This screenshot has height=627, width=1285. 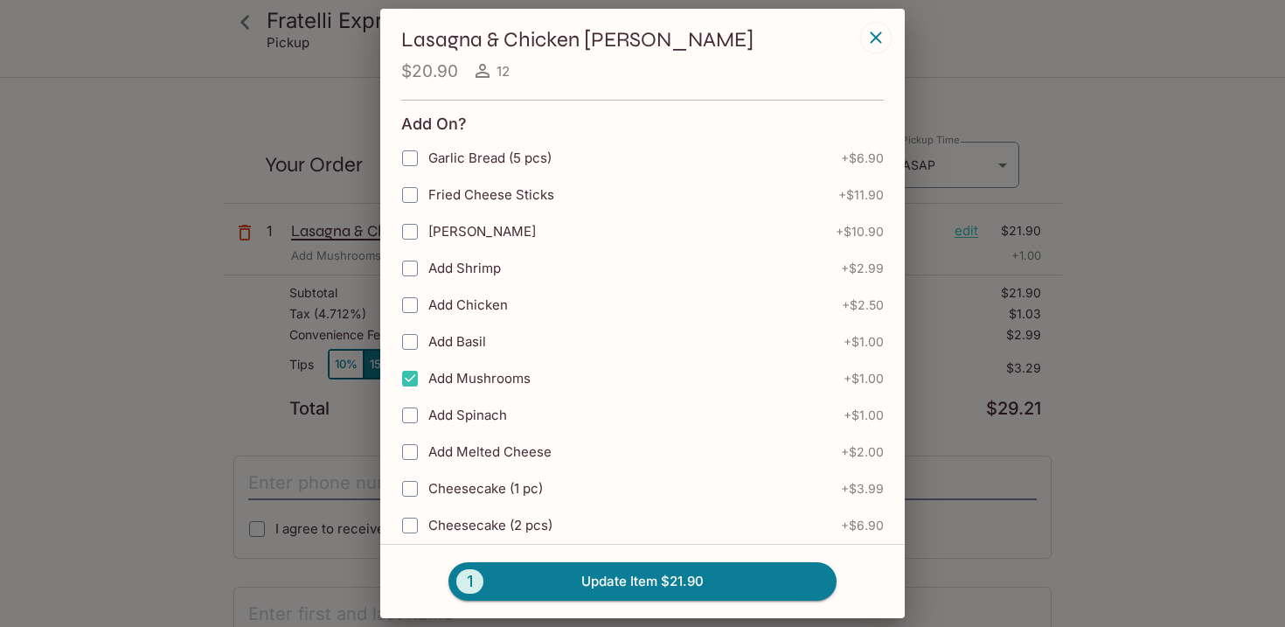 I want to click on button: 1Update Item $21.90, so click(x=642, y=581).